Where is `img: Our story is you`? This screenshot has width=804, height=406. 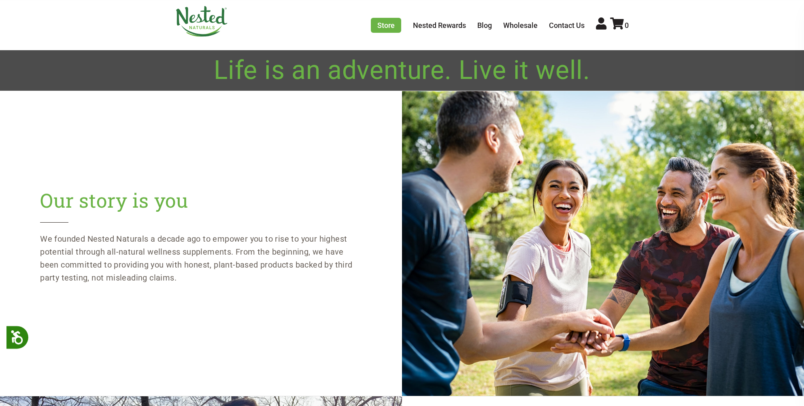
img: Our story is you is located at coordinates (603, 243).